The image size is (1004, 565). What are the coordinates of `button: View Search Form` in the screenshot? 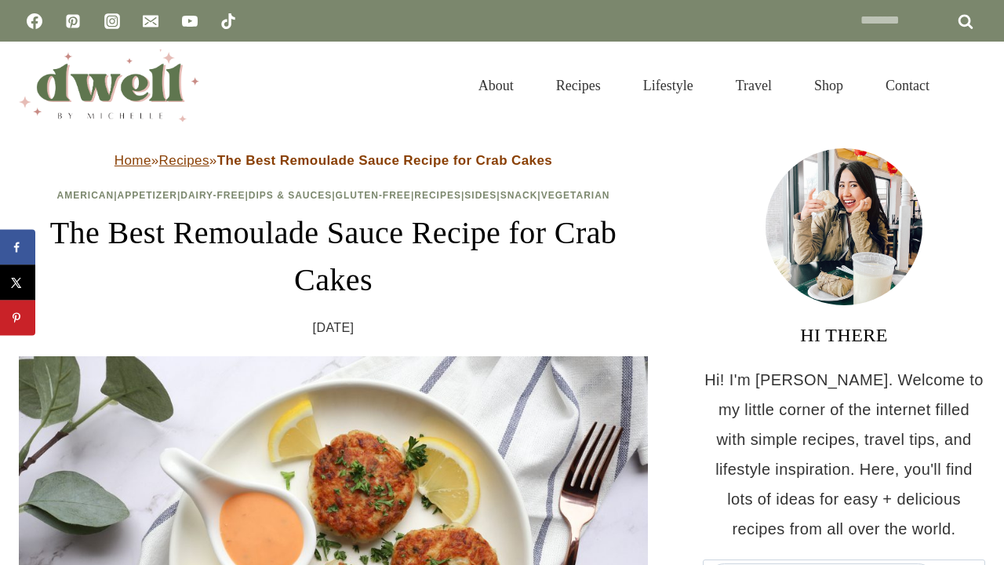 It's located at (972, 85).